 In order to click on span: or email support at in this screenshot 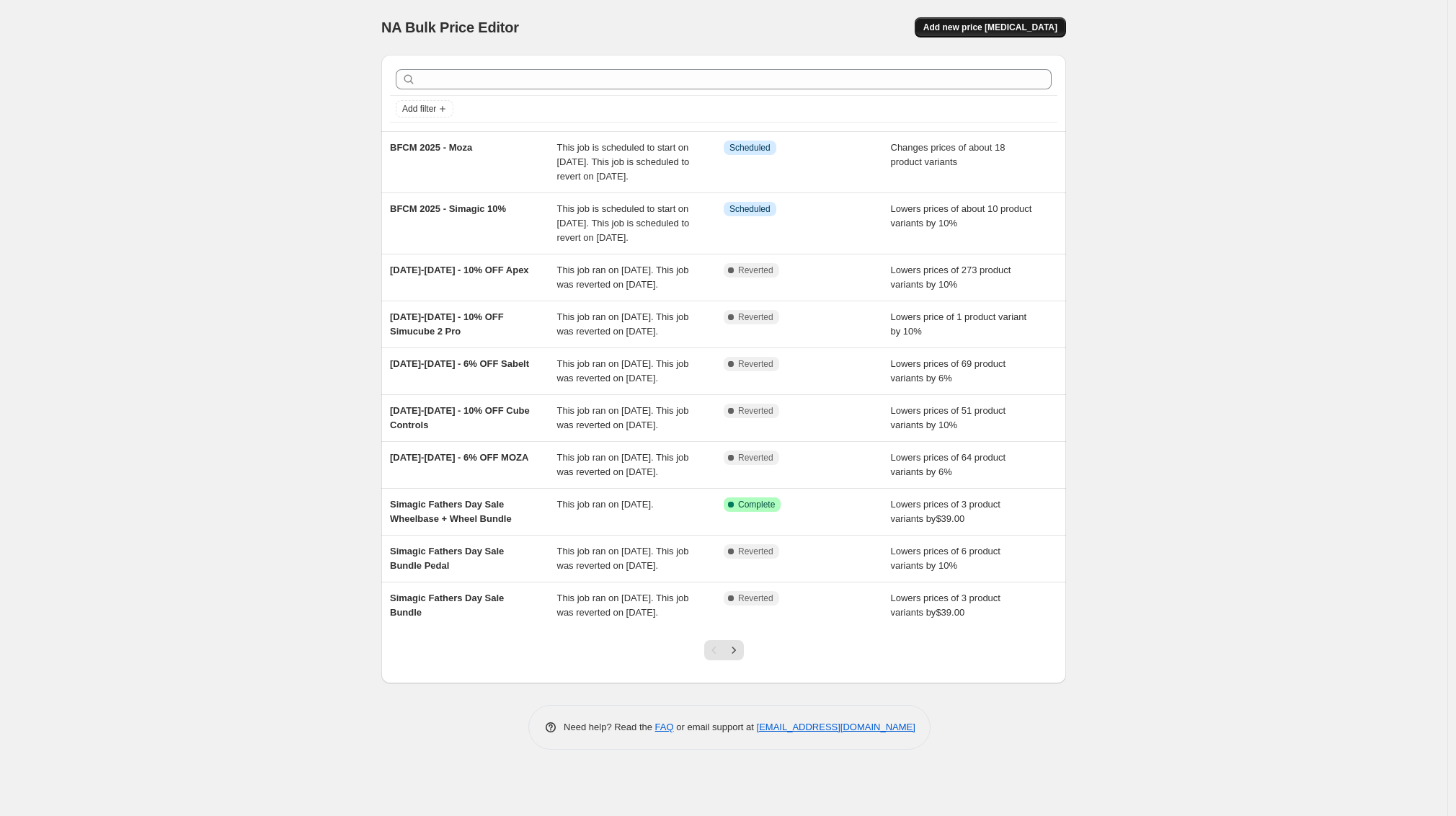, I will do `click(715, 727)`.